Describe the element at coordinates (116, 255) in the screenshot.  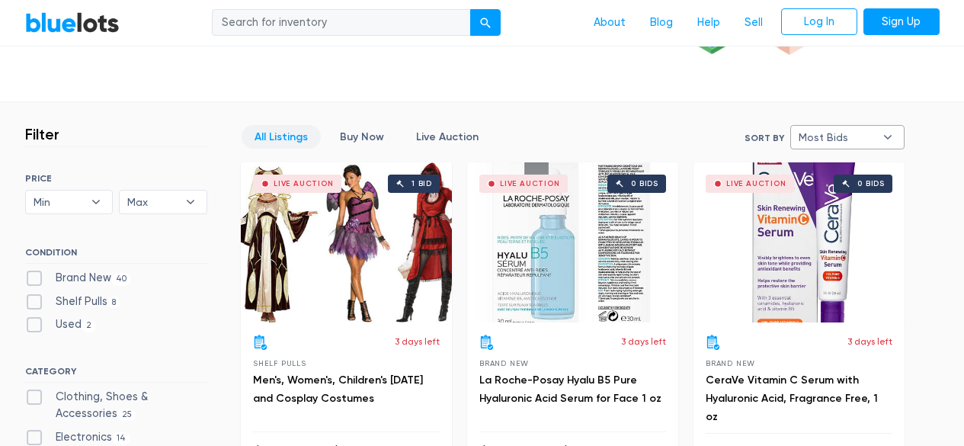
I see `h6: CONDITION` at that location.